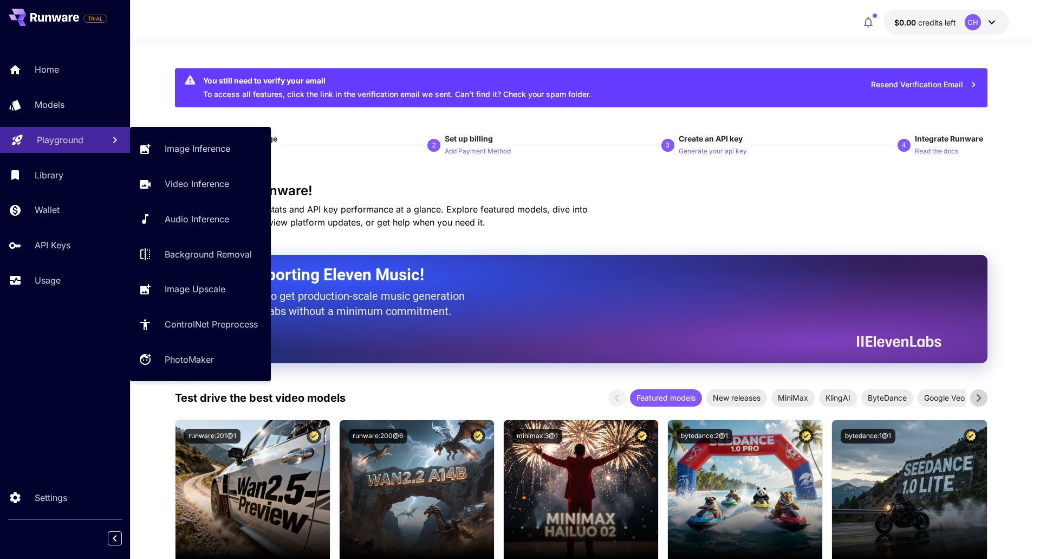 The image size is (1040, 559). Describe the element at coordinates (937, 22) in the screenshot. I see `span: credits left` at that location.